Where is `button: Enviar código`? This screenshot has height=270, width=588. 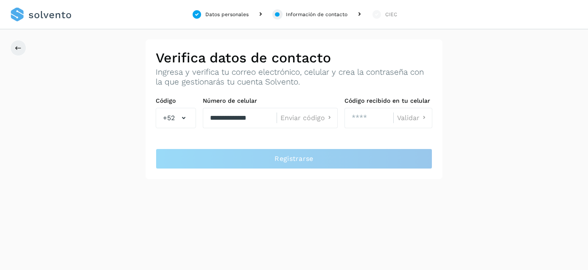 button: Enviar código is located at coordinates (307, 117).